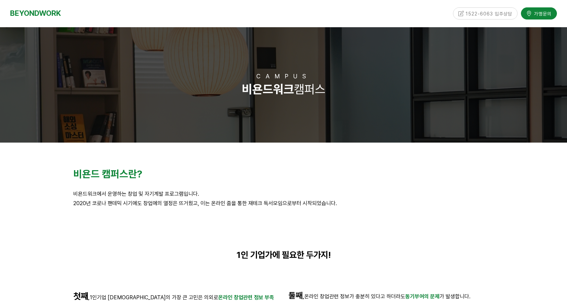  I want to click on span: 가맹문의, so click(542, 13).